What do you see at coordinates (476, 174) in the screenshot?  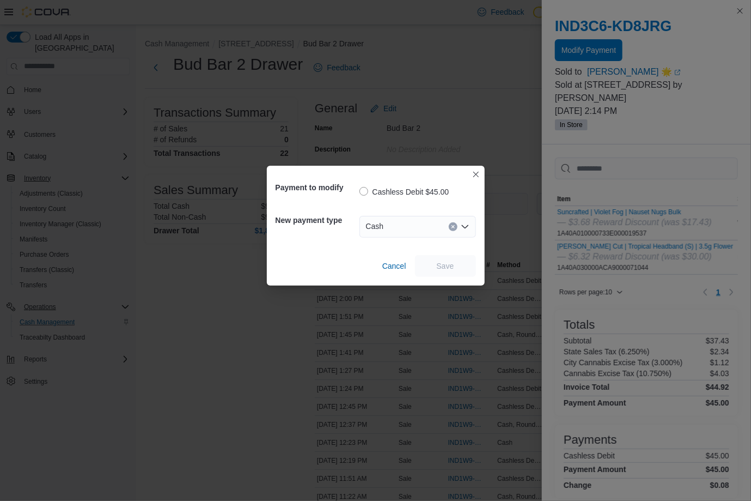 I see `button: Closes this modal window` at bounding box center [476, 174].